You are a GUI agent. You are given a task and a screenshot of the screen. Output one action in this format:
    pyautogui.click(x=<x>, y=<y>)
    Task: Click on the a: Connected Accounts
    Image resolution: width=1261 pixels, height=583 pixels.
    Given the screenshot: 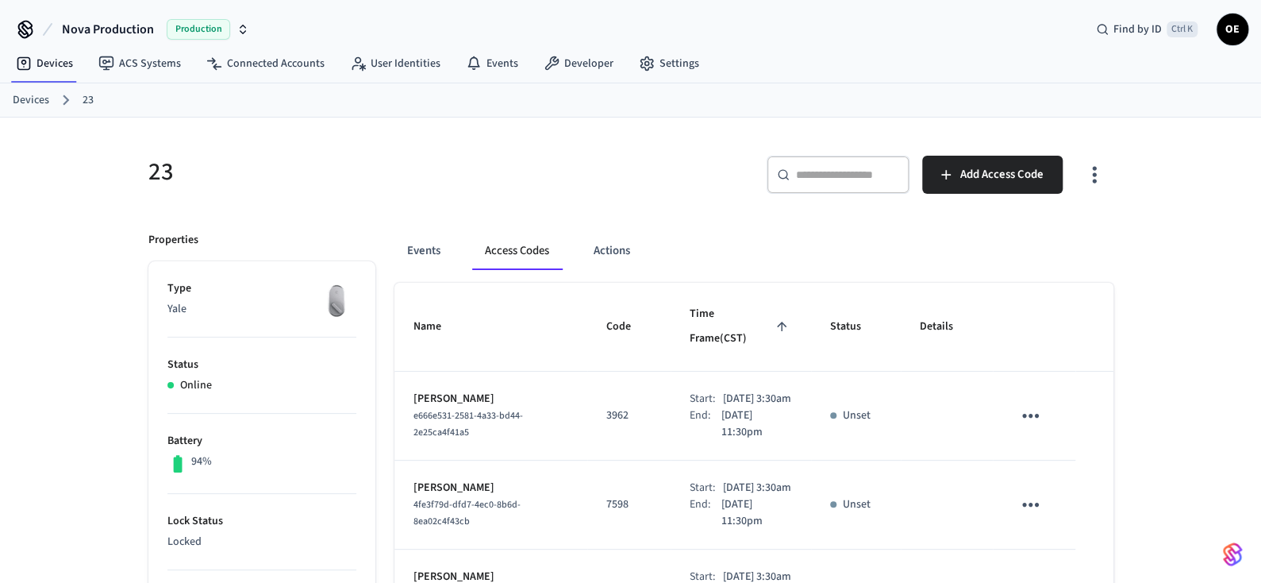 What is the action you would take?
    pyautogui.click(x=265, y=63)
    